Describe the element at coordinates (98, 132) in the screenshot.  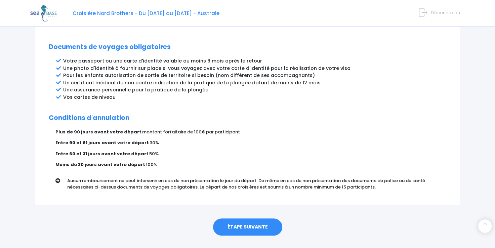
I see `strong: Plus de 90 jours avant votre départ` at that location.